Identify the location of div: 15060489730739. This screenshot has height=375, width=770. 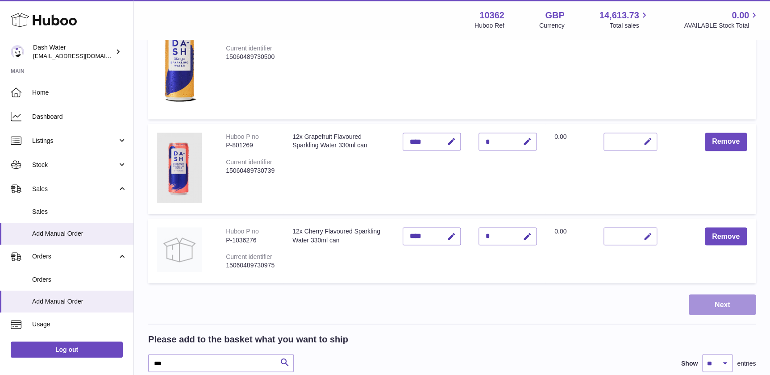
(250, 171).